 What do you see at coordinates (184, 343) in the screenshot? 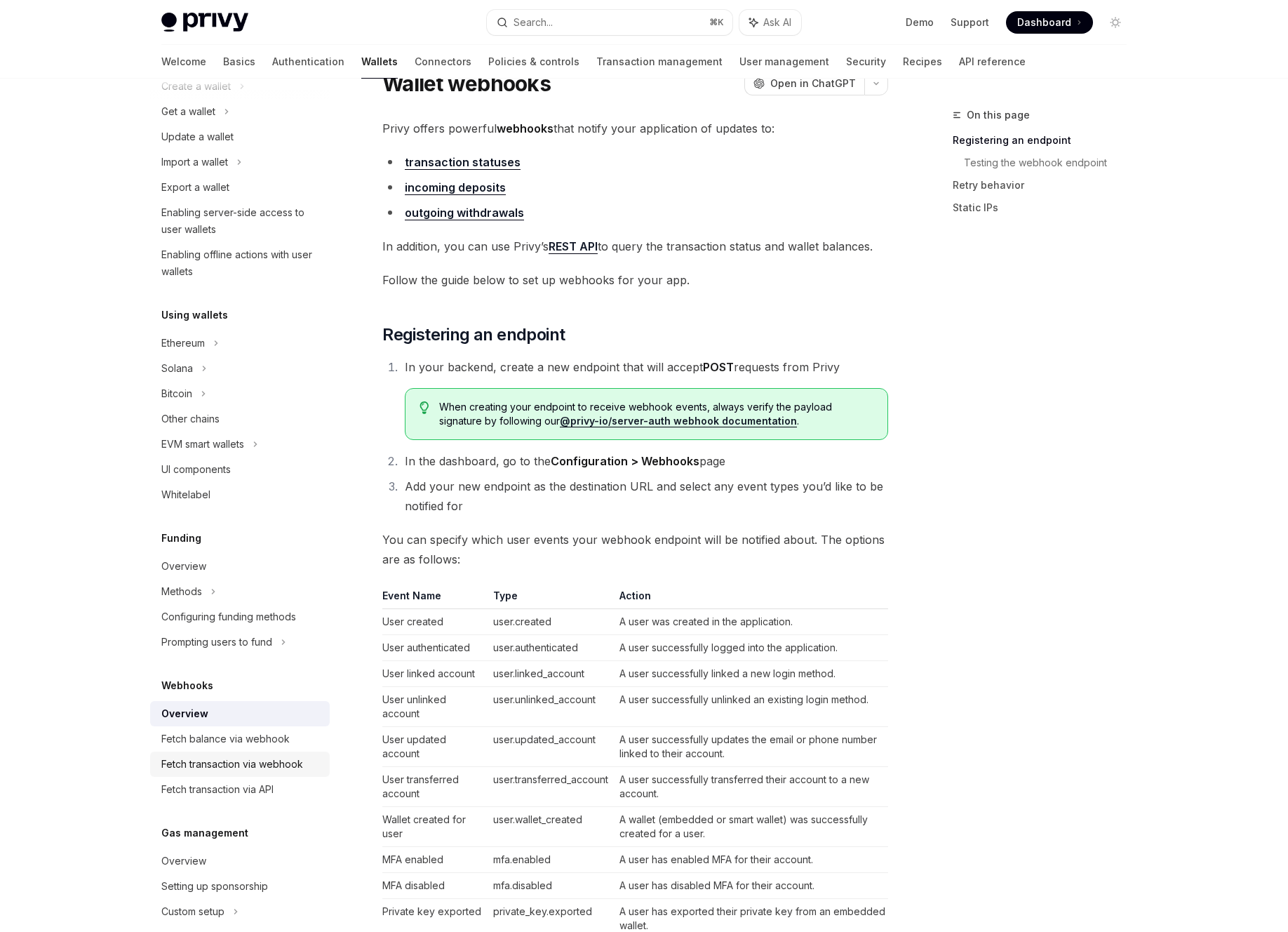
I see `div: Ethereum` at bounding box center [184, 343].